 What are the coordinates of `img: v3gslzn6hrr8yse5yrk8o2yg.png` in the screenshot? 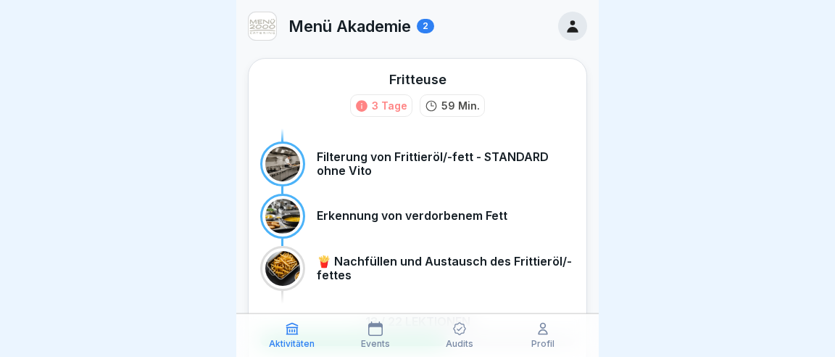 It's located at (262, 26).